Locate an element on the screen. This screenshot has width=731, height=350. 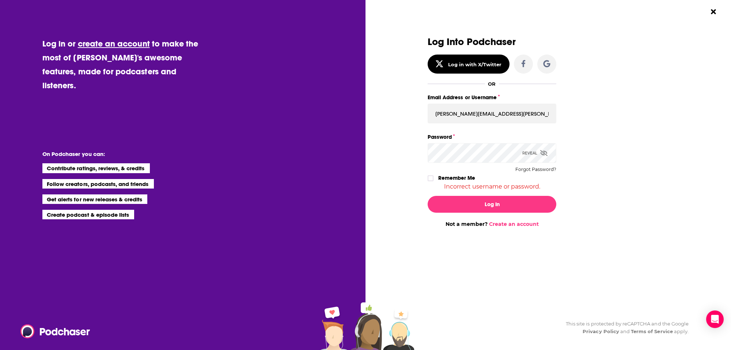
div: OR is located at coordinates (492, 84).